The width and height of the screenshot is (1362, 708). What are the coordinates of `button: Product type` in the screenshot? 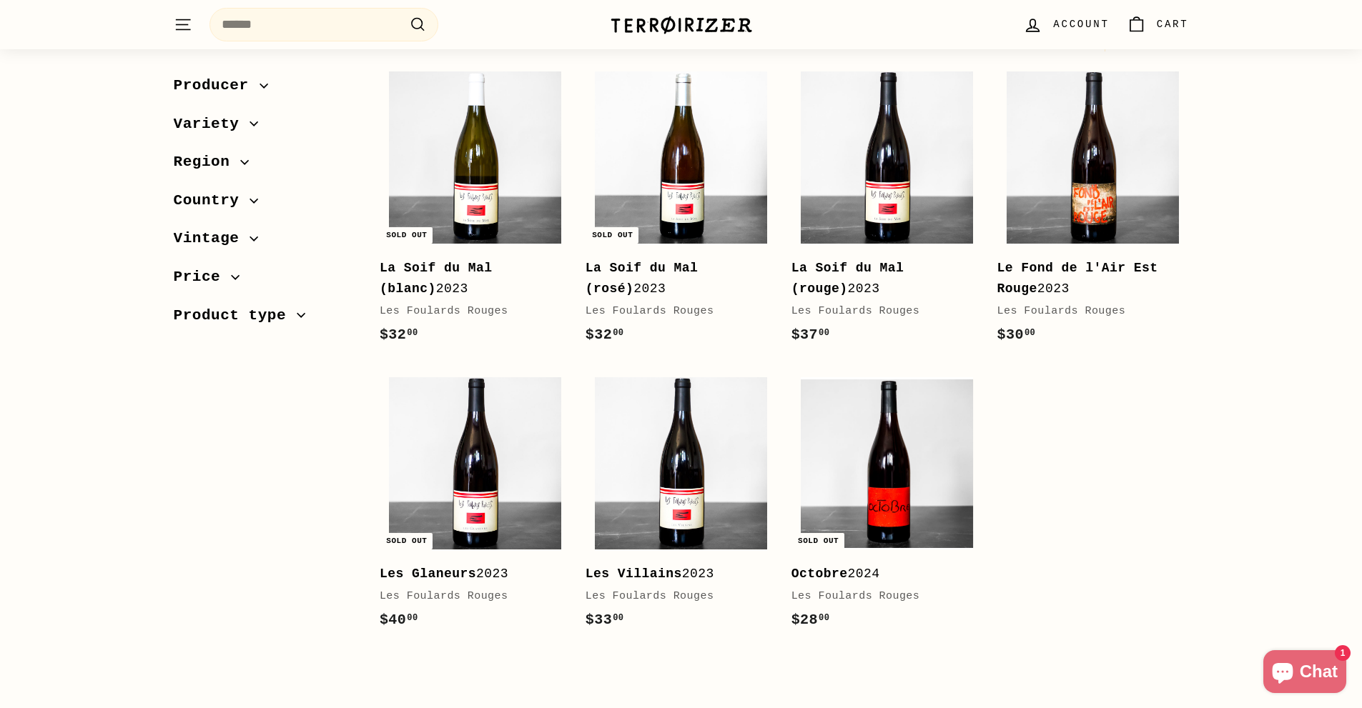 It's located at (265, 320).